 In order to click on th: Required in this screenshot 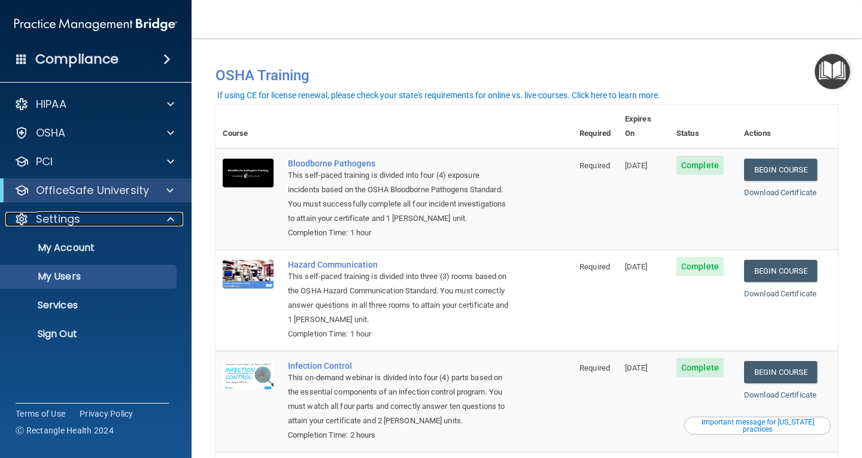, I will do `click(595, 126)`.